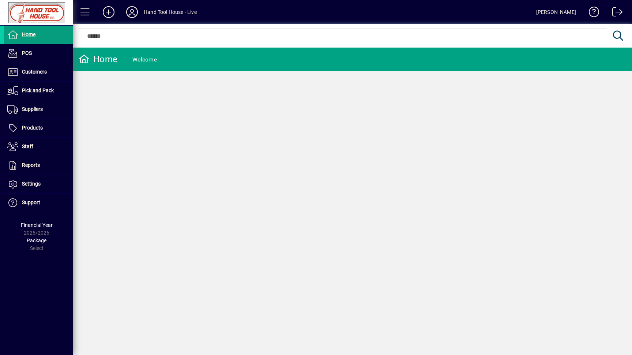 The image size is (632, 355). I want to click on div: Home, so click(98, 59).